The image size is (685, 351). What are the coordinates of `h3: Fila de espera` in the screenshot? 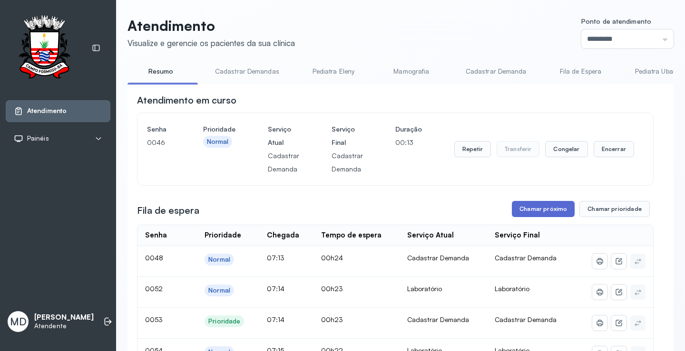 It's located at (168, 211).